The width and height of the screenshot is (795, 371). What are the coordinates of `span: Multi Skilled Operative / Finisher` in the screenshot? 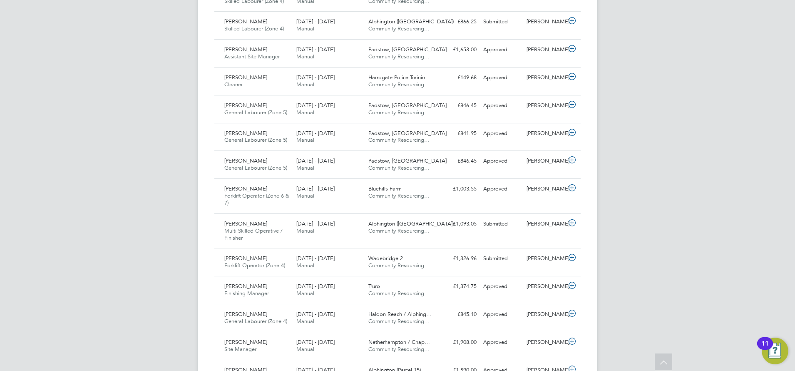 It's located at (254, 234).